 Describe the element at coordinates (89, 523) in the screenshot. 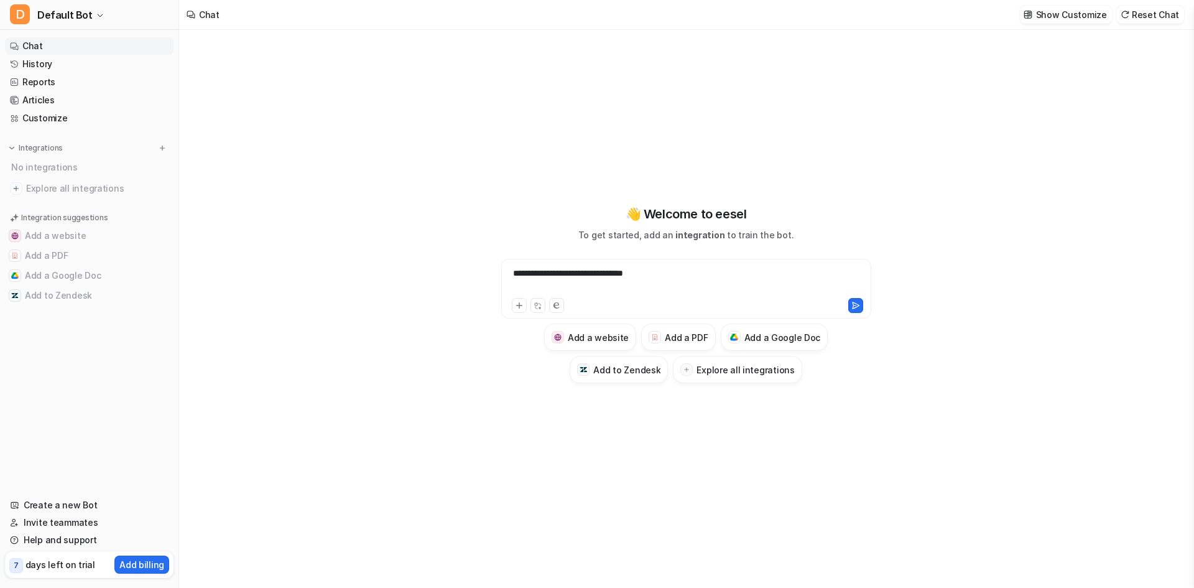

I see `a: Invite teammates` at that location.